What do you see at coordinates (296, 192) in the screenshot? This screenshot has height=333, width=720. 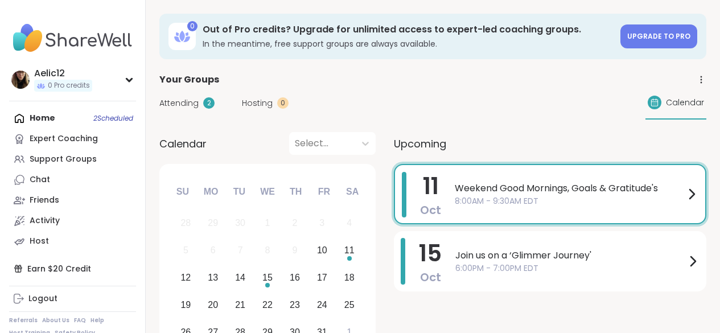 I see `div: Th` at bounding box center [296, 192].